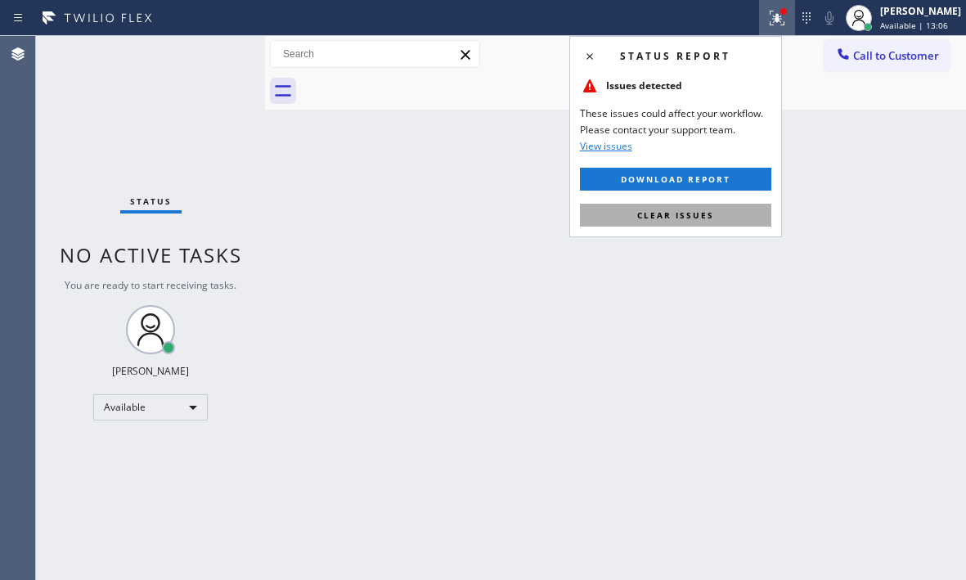 The height and width of the screenshot is (580, 966). I want to click on span: You are ready to start receiving tasks., so click(151, 285).